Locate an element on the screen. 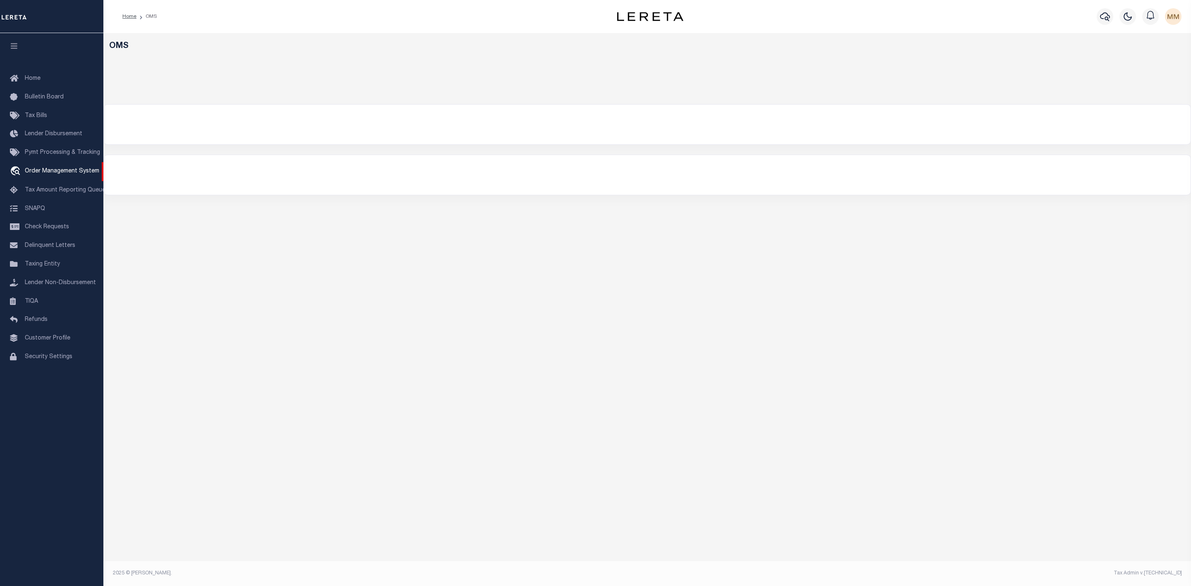 The height and width of the screenshot is (586, 1191). li: OMS is located at coordinates (146, 17).